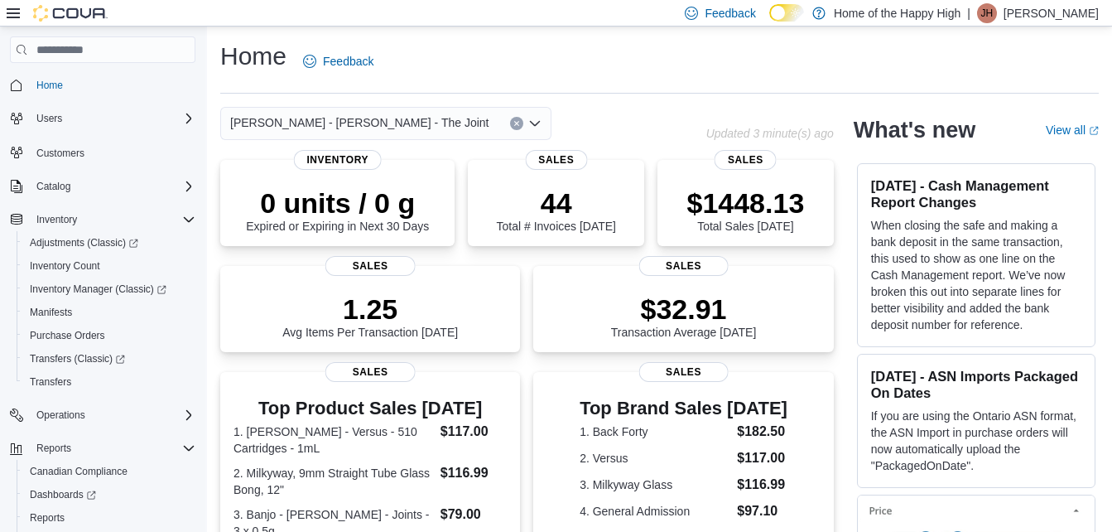 This screenshot has width=1112, height=532. I want to click on span: JH, so click(987, 13).